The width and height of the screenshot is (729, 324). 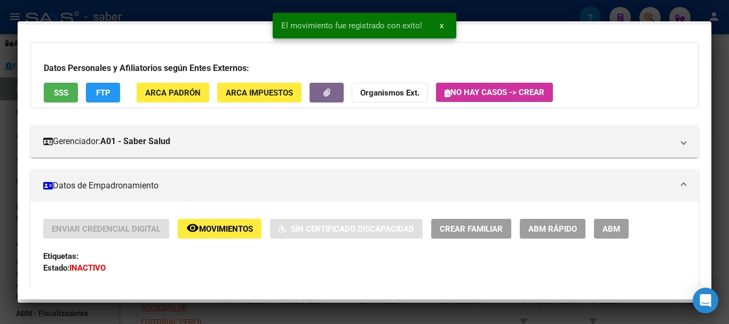 I want to click on mat-expansion-panel-header: Datos de Empadronamiento, so click(x=364, y=186).